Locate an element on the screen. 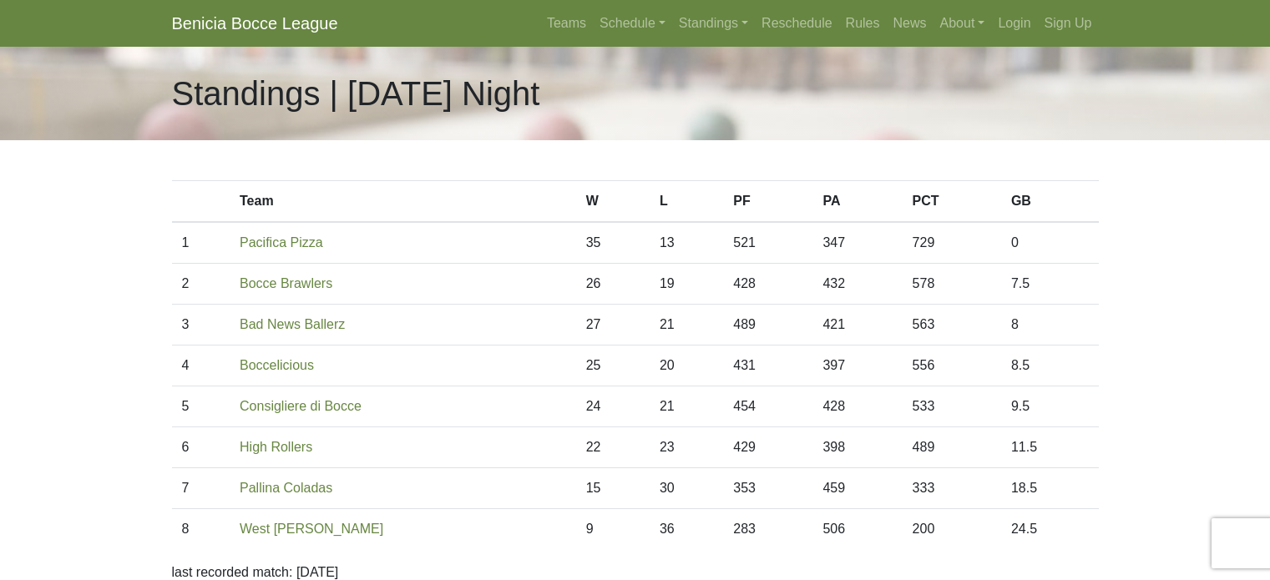  th: PA is located at coordinates (857, 202).